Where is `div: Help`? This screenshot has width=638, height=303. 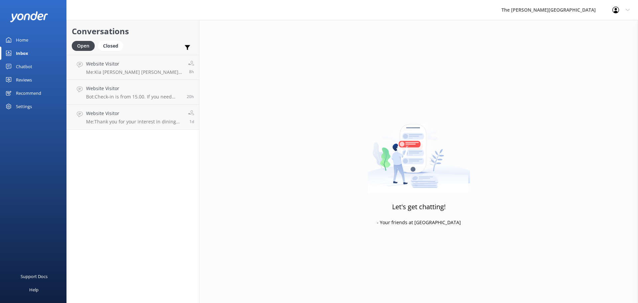
div: Help is located at coordinates (34, 289).